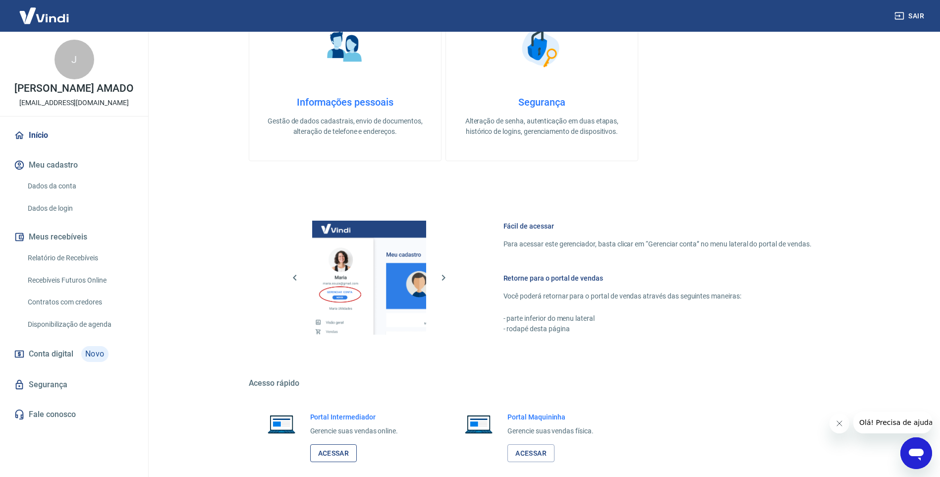  What do you see at coordinates (74, 414) in the screenshot?
I see `a: Fale conosco` at bounding box center [74, 414].